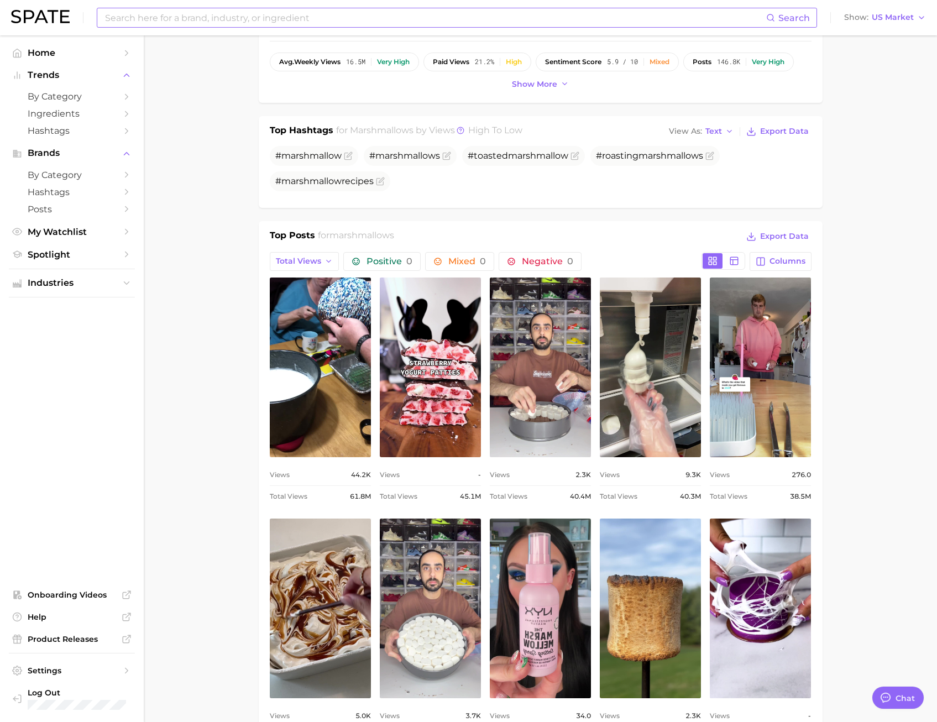 This screenshot has width=937, height=722. I want to click on h1: Top Posts, so click(292, 237).